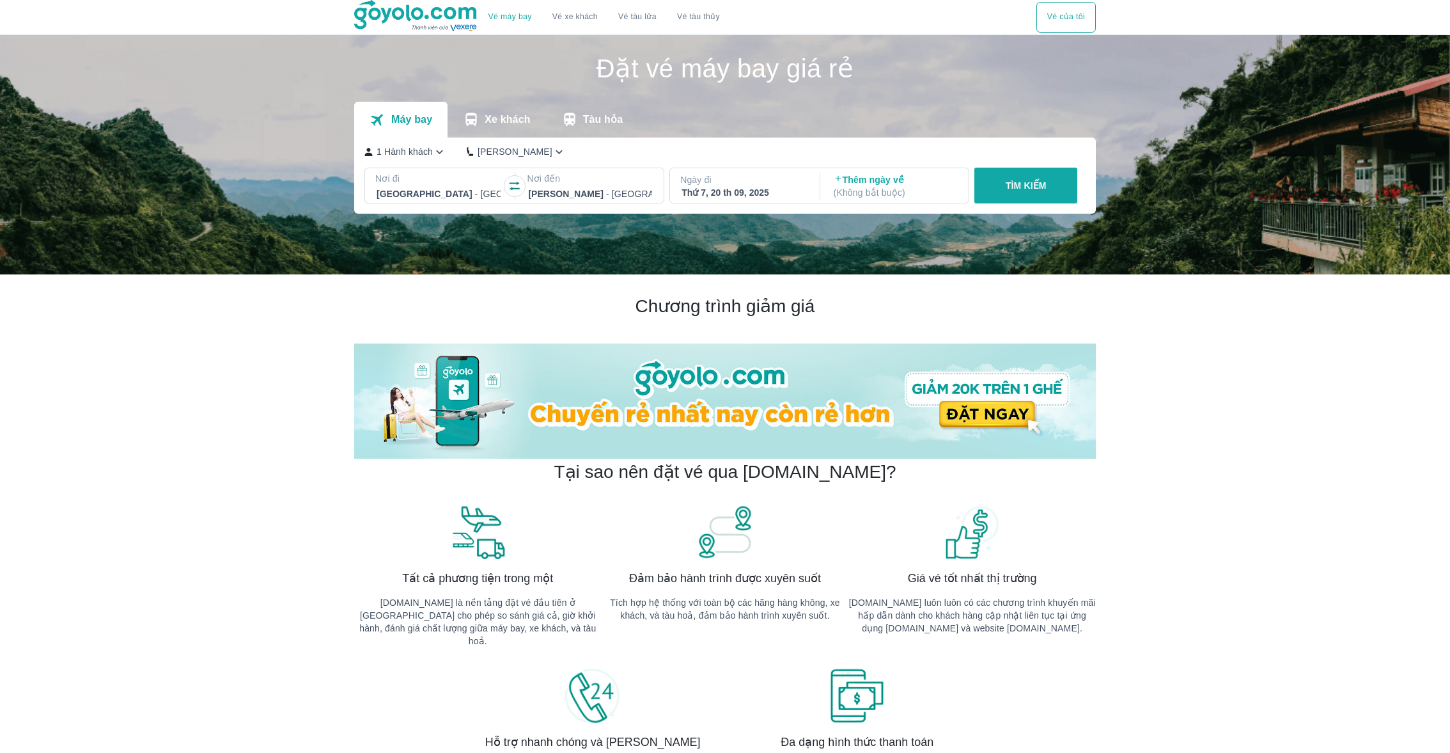 The image size is (1450, 753). Describe the element at coordinates (1066, 17) in the screenshot. I see `button: Vé của tôi` at that location.